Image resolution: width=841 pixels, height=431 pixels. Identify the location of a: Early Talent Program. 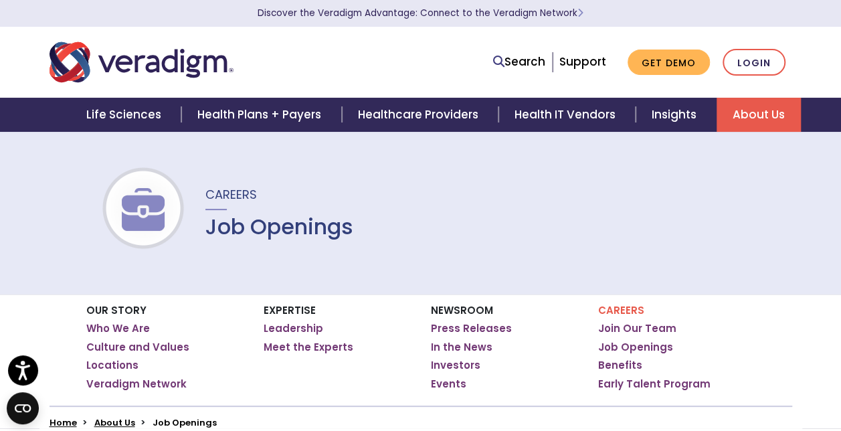
(654, 384).